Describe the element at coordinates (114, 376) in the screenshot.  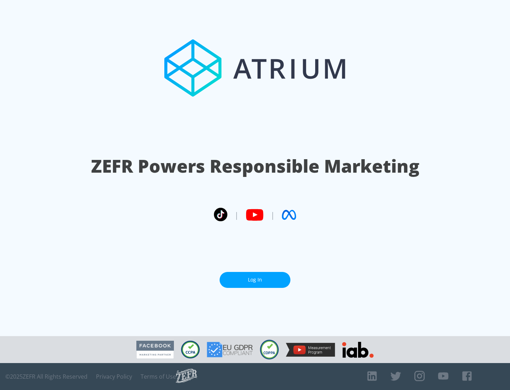
I see `a: Privacy Policy` at that location.